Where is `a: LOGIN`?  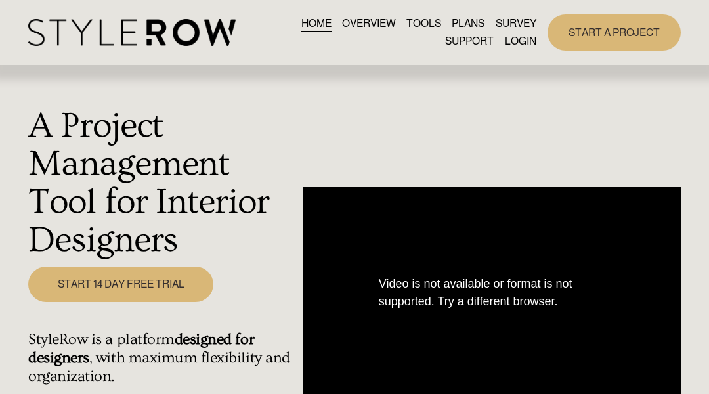
a: LOGIN is located at coordinates (520, 41).